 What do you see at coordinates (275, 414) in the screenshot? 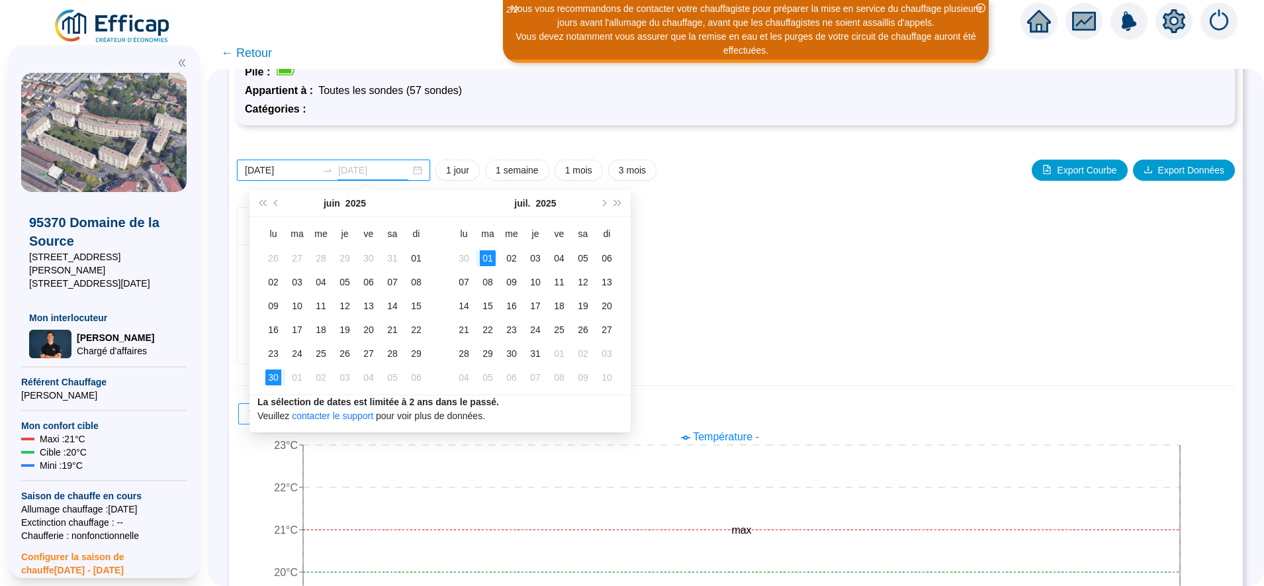
I see `span: Température` at bounding box center [275, 414].